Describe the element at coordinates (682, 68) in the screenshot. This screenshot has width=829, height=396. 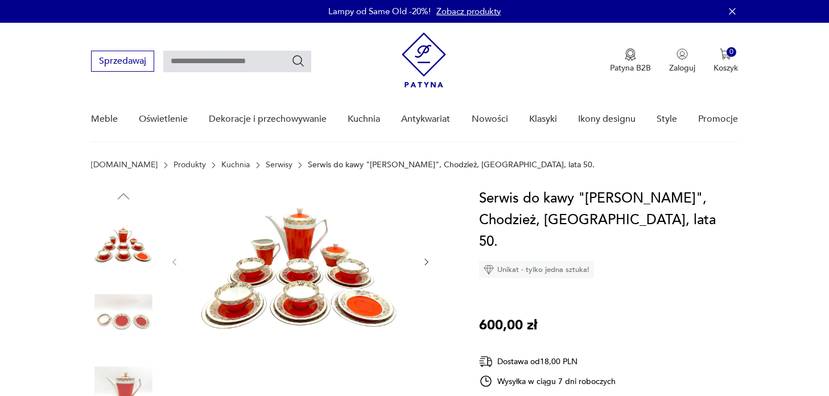
I see `p: Zaloguj` at that location.